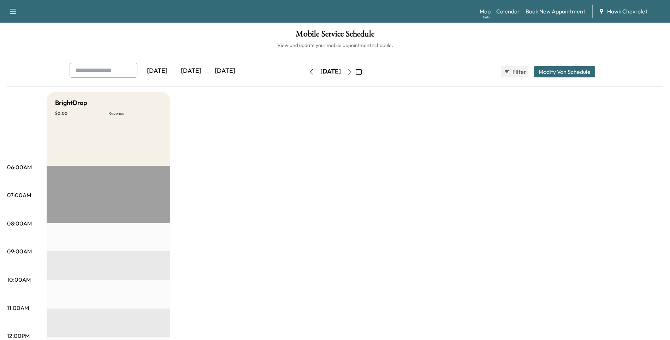  Describe the element at coordinates (82, 113) in the screenshot. I see `p: $ 0.00` at that location.